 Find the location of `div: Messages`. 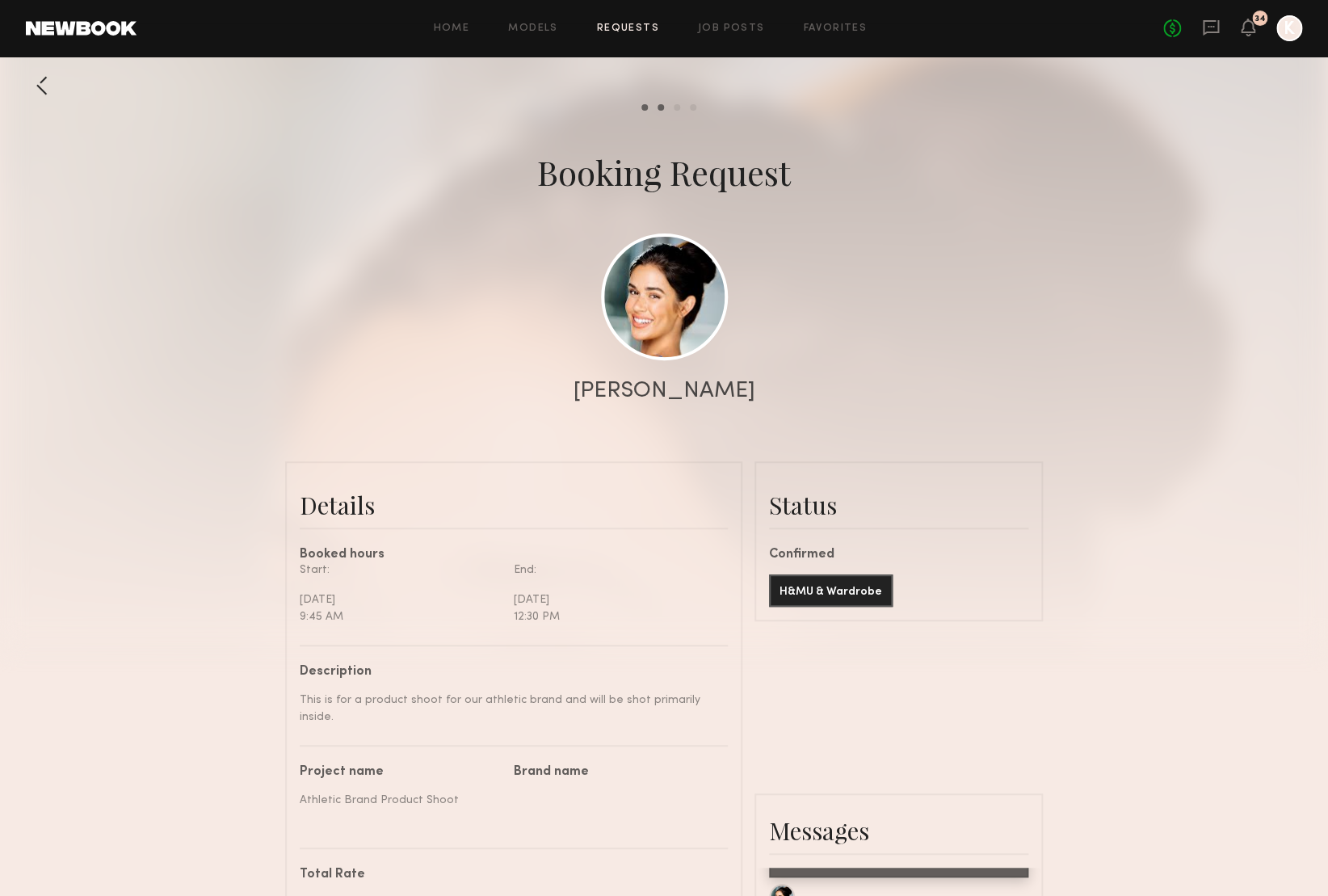

div: Messages is located at coordinates (898, 831).